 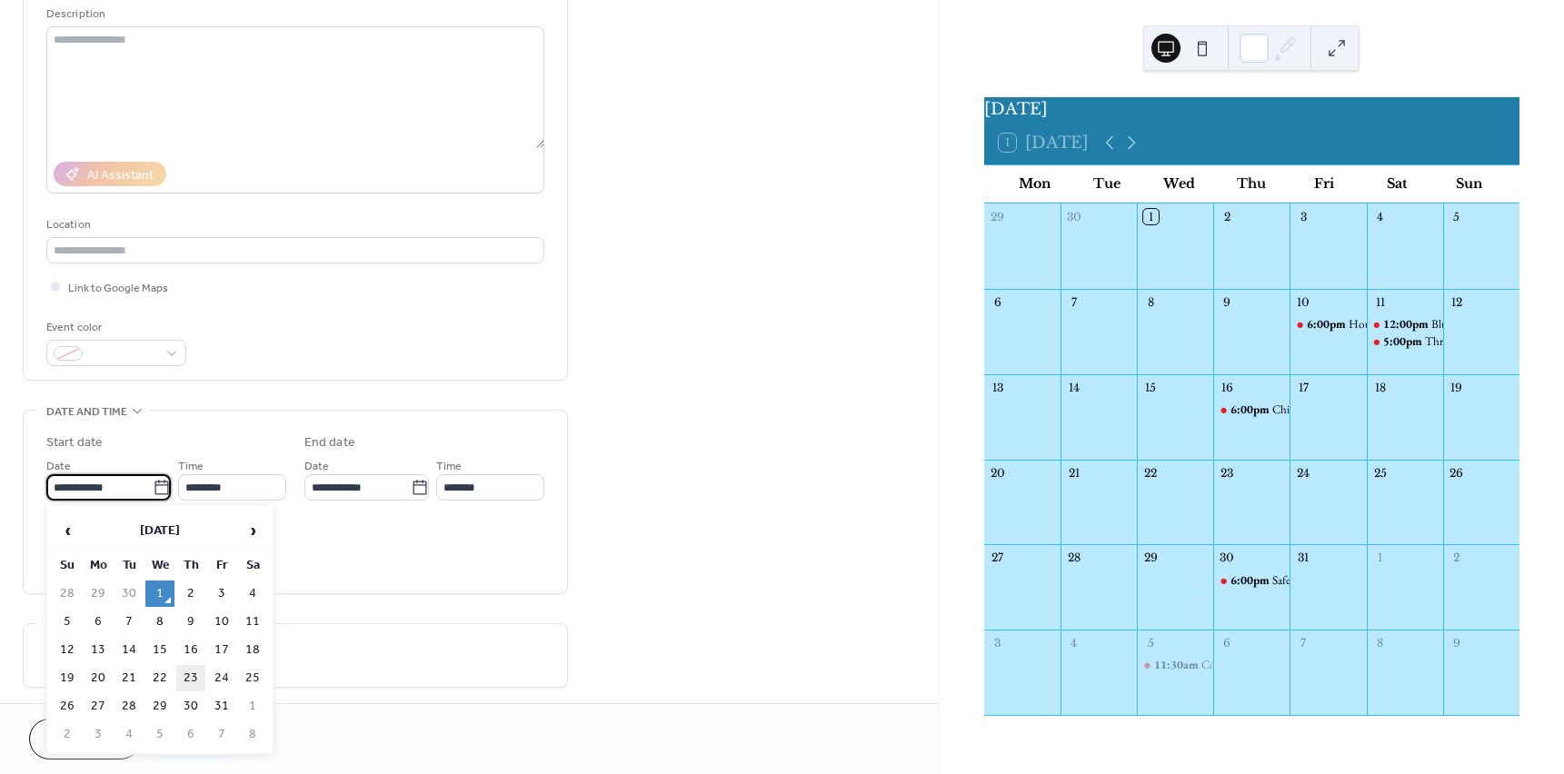 What do you see at coordinates (253, 621) in the screenshot?
I see `td: 11` at bounding box center [253, 621].